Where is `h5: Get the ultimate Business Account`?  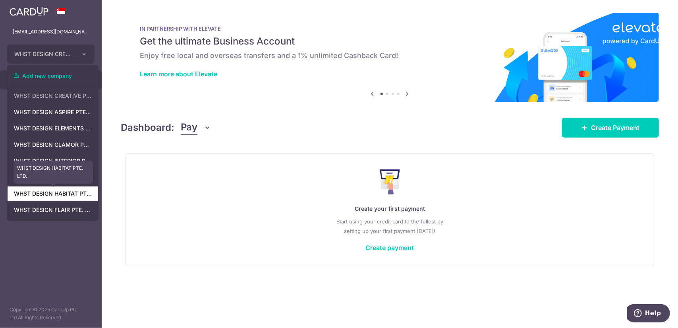
h5: Get the ultimate Business Account is located at coordinates (390, 41).